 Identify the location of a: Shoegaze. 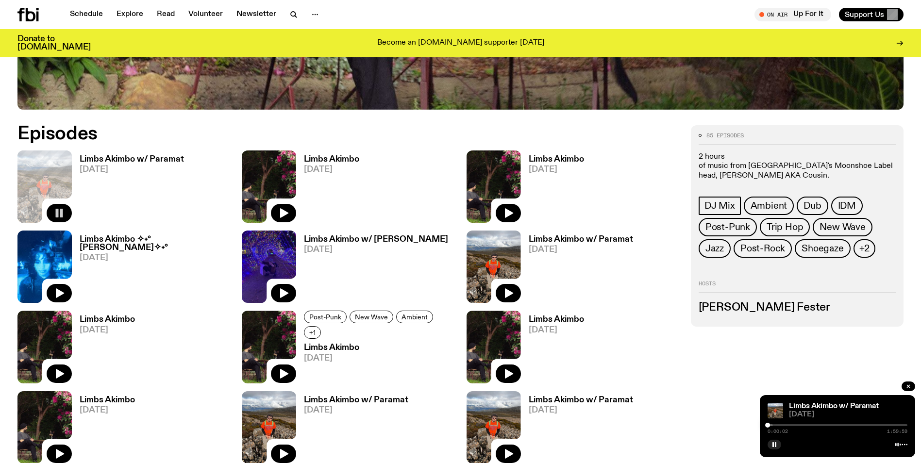
(822, 248).